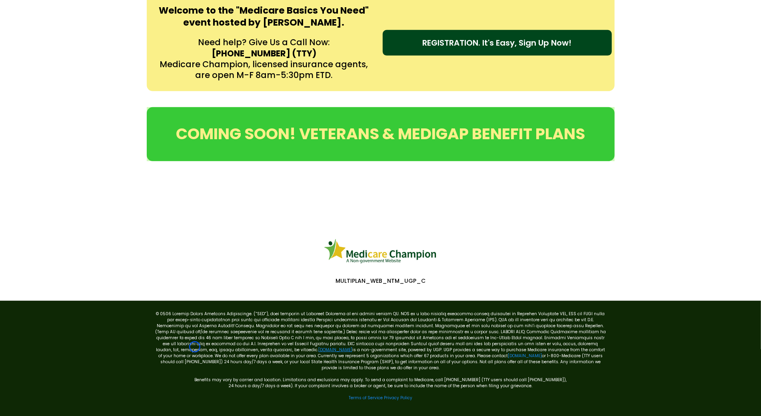 The width and height of the screenshot is (761, 416). I want to click on p: 24 hours a day/7 days a week). If your complaint involves a broker or agent, be sure to include t..., so click(381, 386).